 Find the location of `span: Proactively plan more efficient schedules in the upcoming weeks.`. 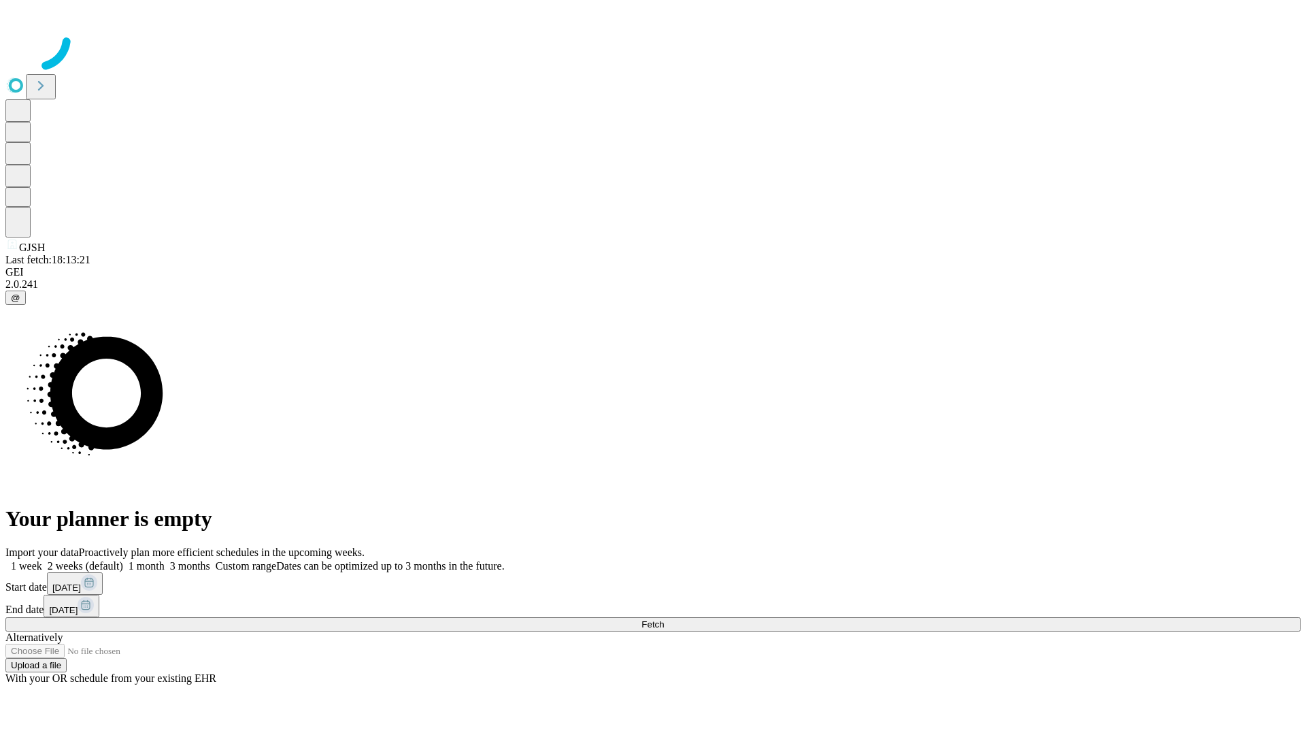

span: Proactively plan more efficient schedules in the upcoming weeks. is located at coordinates (222, 552).